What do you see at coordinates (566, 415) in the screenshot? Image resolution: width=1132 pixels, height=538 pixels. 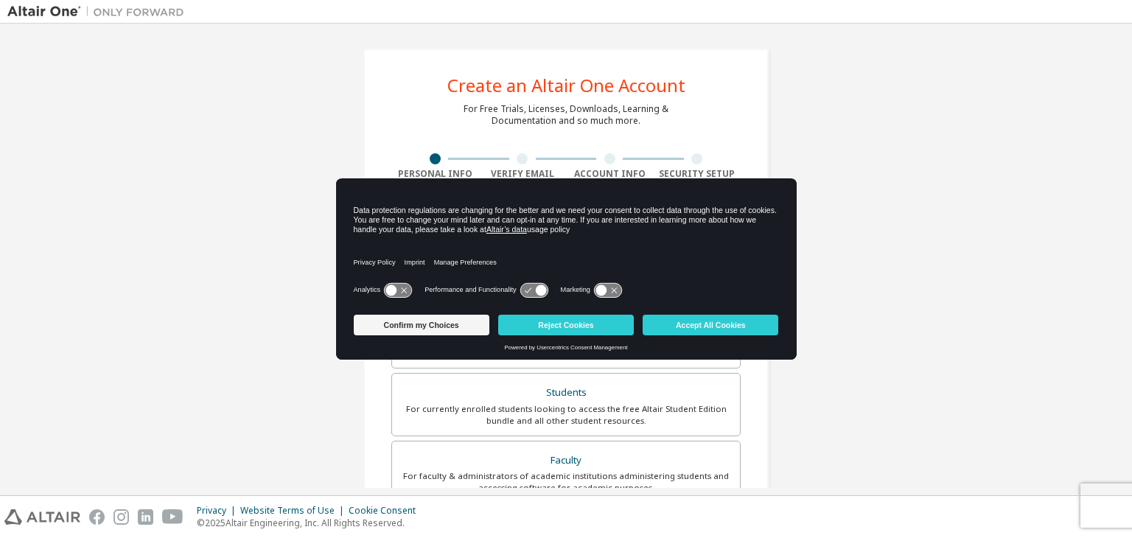 I see `div: For currently enrolled students looking to access the free Altair Student Edition bundle and all ...` at bounding box center [566, 415].